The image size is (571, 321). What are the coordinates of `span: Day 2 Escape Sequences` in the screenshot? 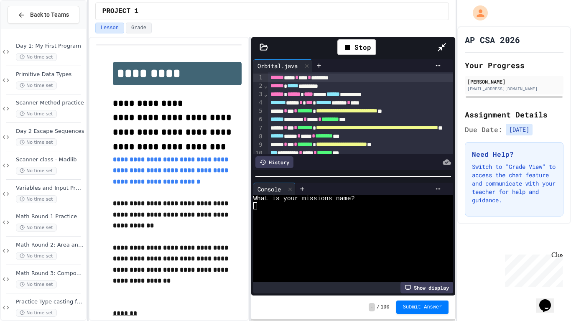 It's located at (50, 131).